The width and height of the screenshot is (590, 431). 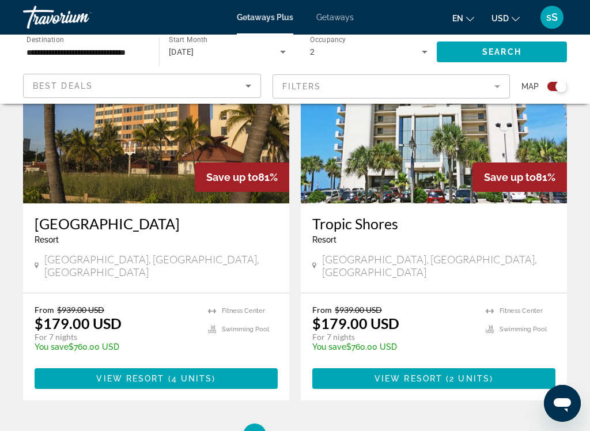 What do you see at coordinates (156, 111) in the screenshot?
I see `img: 1938E01L.jpg` at bounding box center [156, 111].